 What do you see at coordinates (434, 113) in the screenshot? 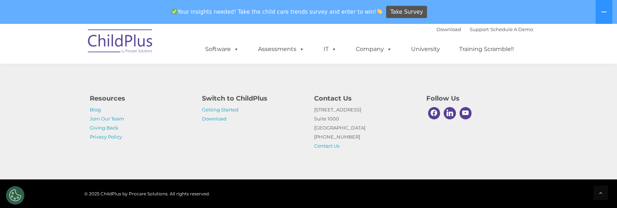
I see `a: Facebook` at bounding box center [434, 113].